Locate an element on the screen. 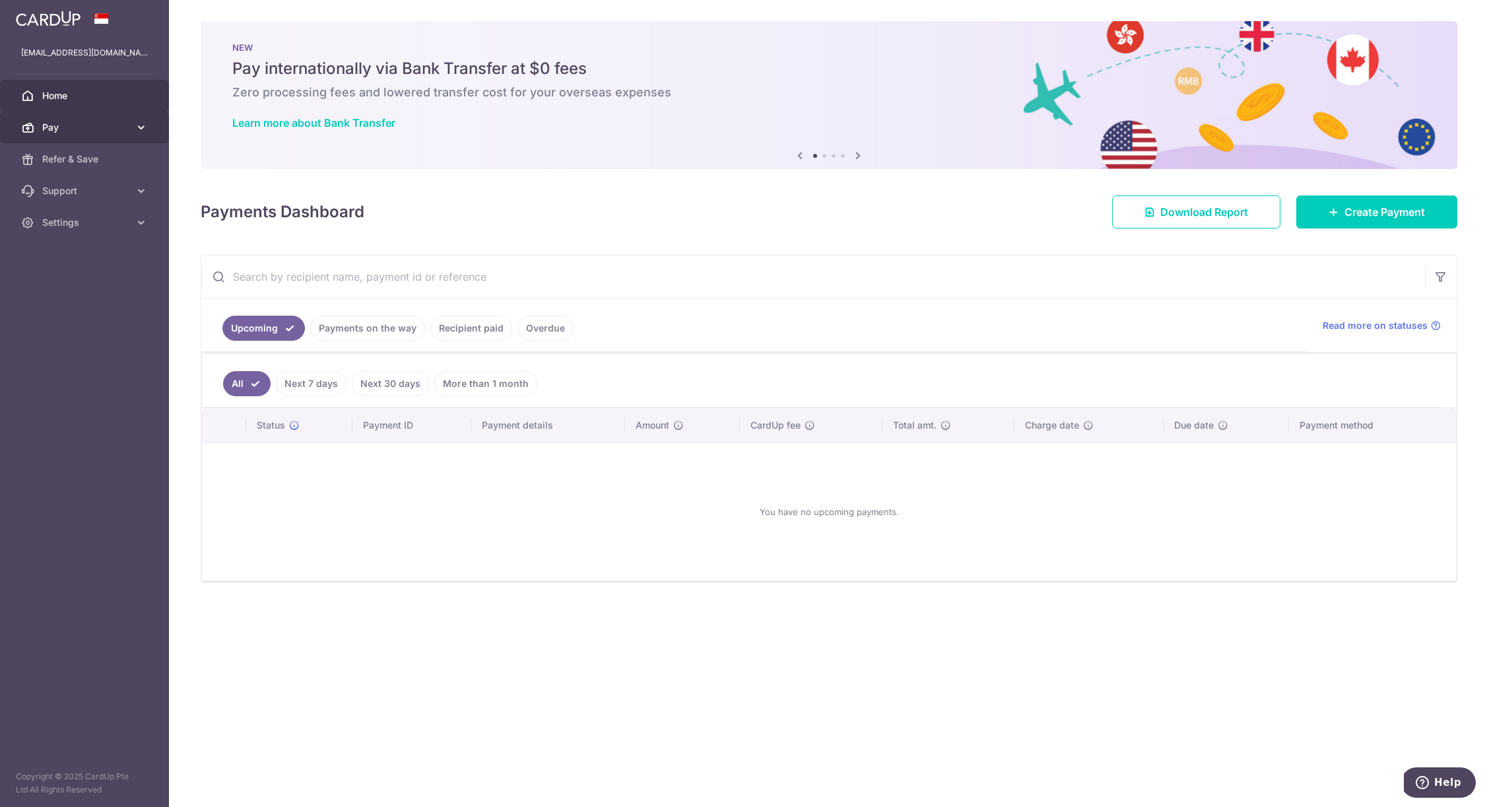  span: Home is located at coordinates (86, 96).